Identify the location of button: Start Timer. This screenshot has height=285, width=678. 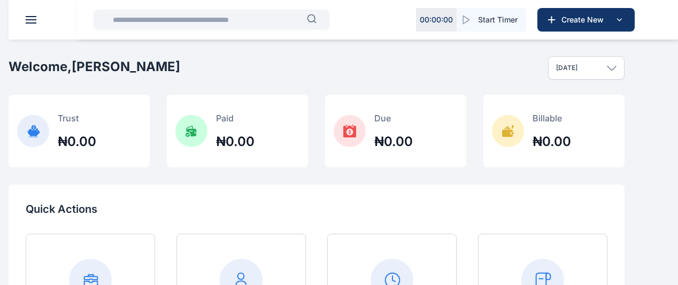
(491, 20).